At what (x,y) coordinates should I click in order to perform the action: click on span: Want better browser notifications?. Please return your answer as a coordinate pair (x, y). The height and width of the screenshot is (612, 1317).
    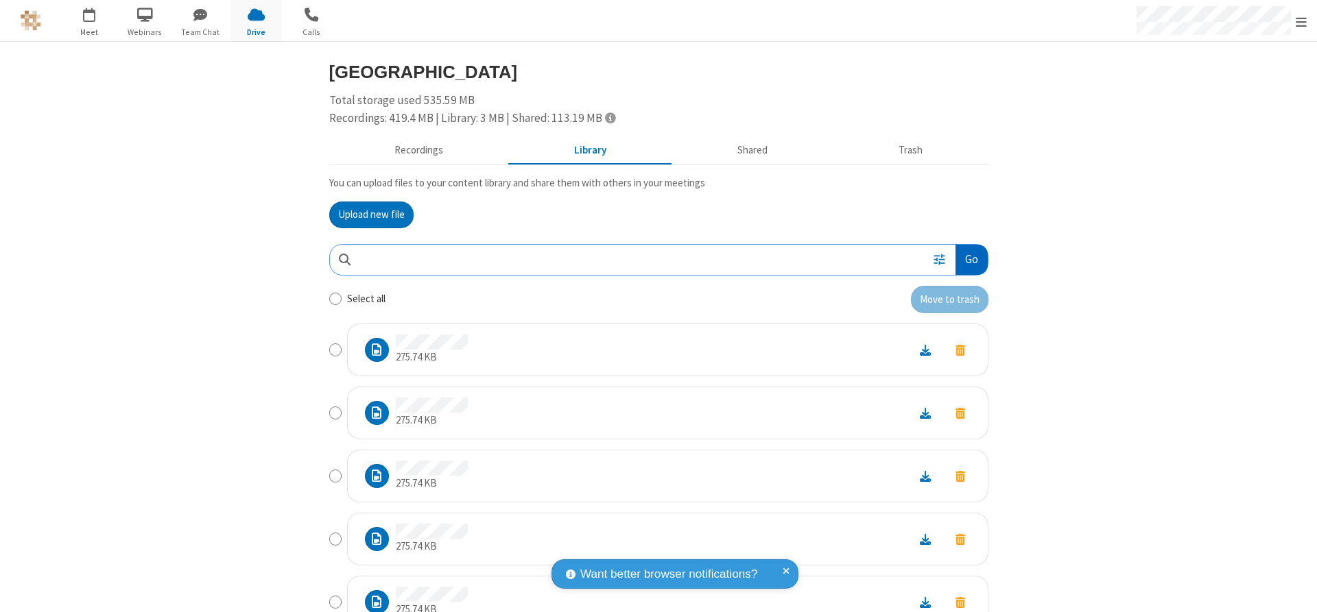
    Looking at the image, I should click on (669, 575).